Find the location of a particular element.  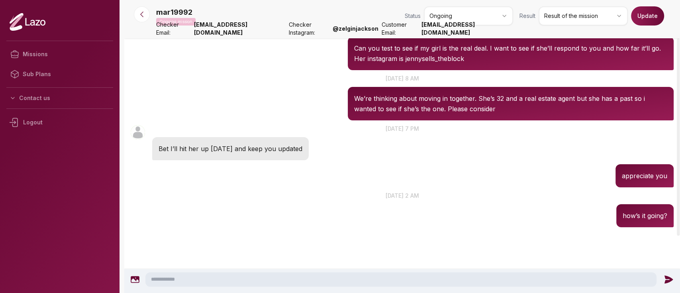

p: We’re thinking about moving in together. She’s 32 and a real estate agent but she has a past so i... is located at coordinates (511, 104).